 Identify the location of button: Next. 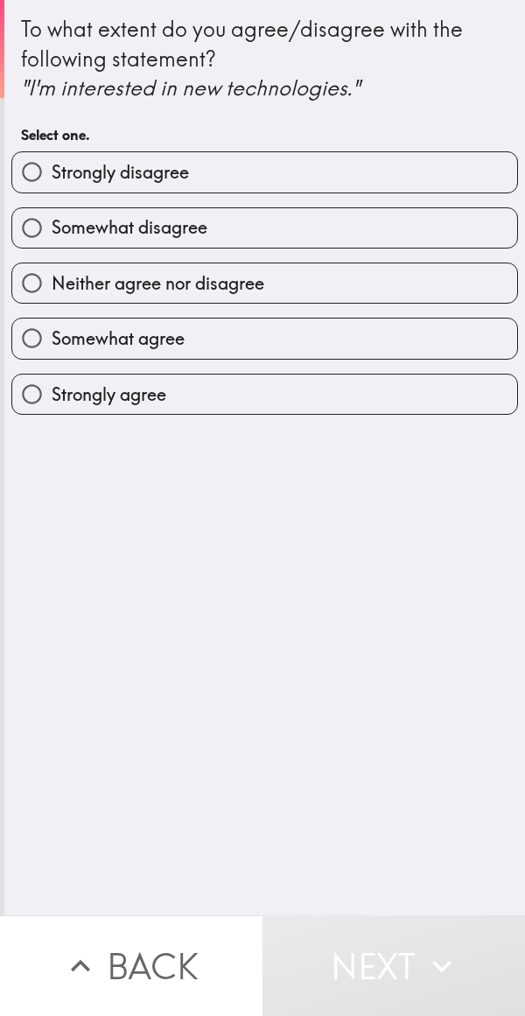
(394, 965).